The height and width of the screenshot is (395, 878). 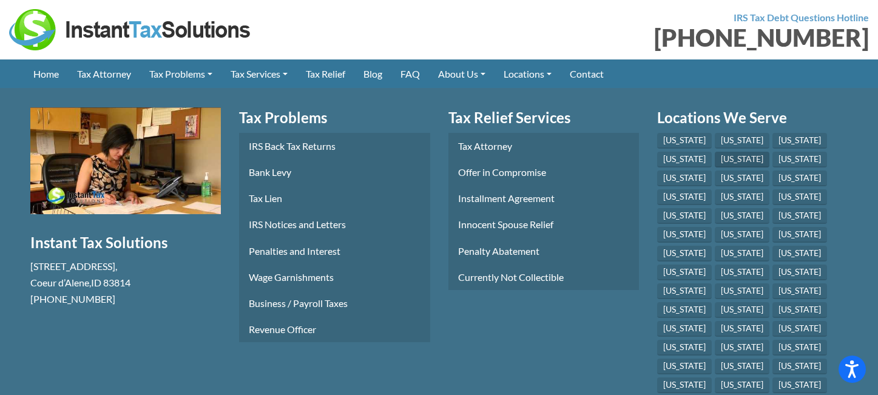 What do you see at coordinates (334, 224) in the screenshot?
I see `a: IRS Notices and Letters` at bounding box center [334, 224].